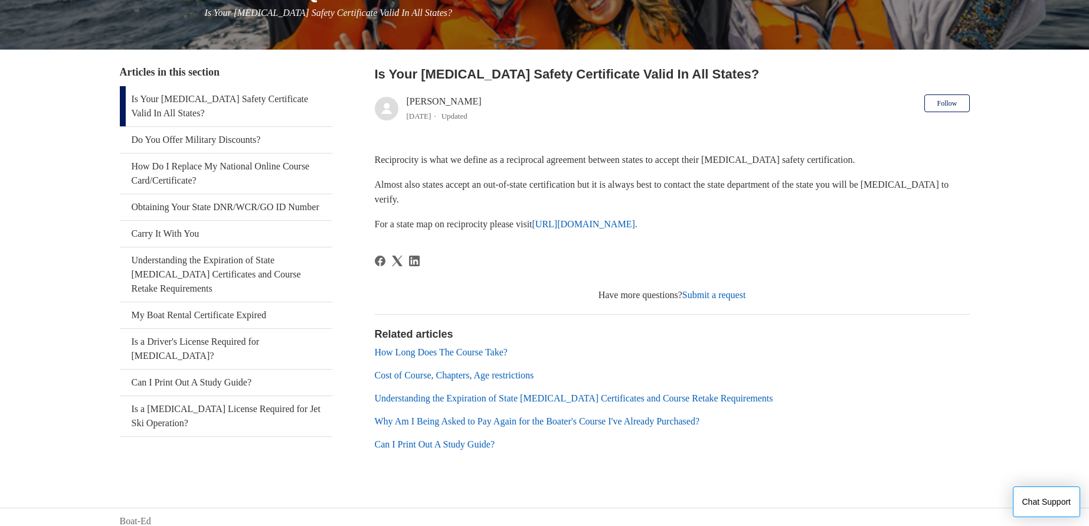 Image resolution: width=1089 pixels, height=526 pixels. Describe the element at coordinates (672, 295) in the screenshot. I see `div: Have more questions?` at that location.